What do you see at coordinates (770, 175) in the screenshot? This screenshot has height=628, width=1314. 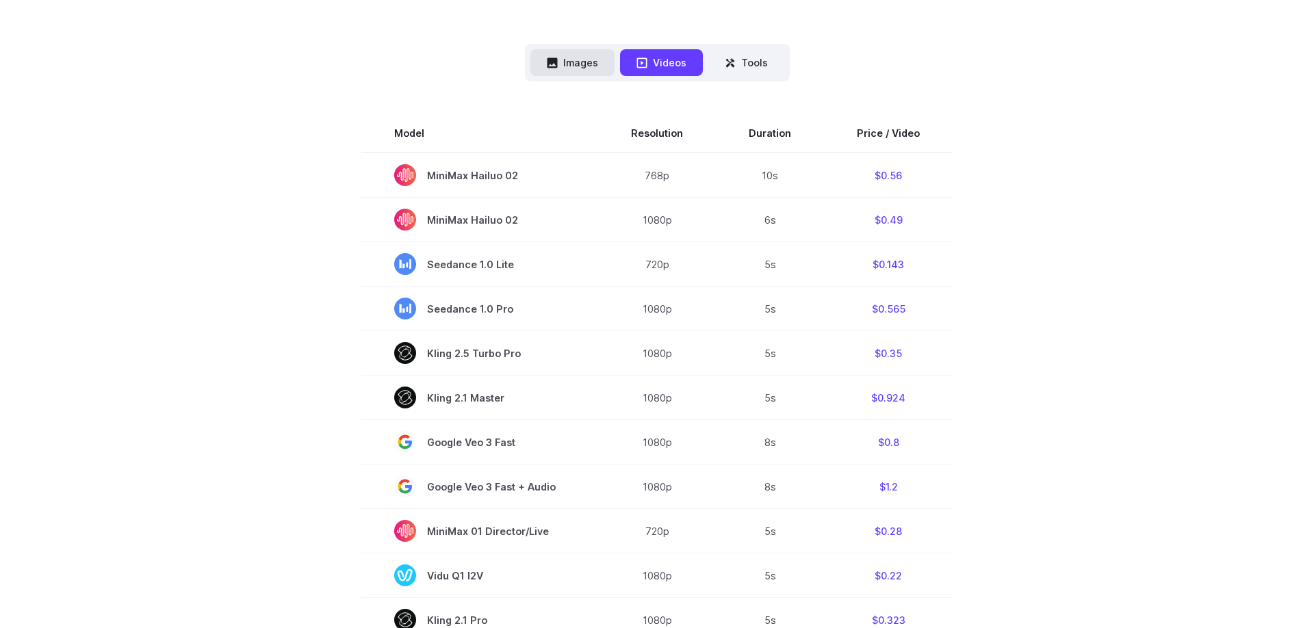 I see `td: 10s` at bounding box center [770, 175].